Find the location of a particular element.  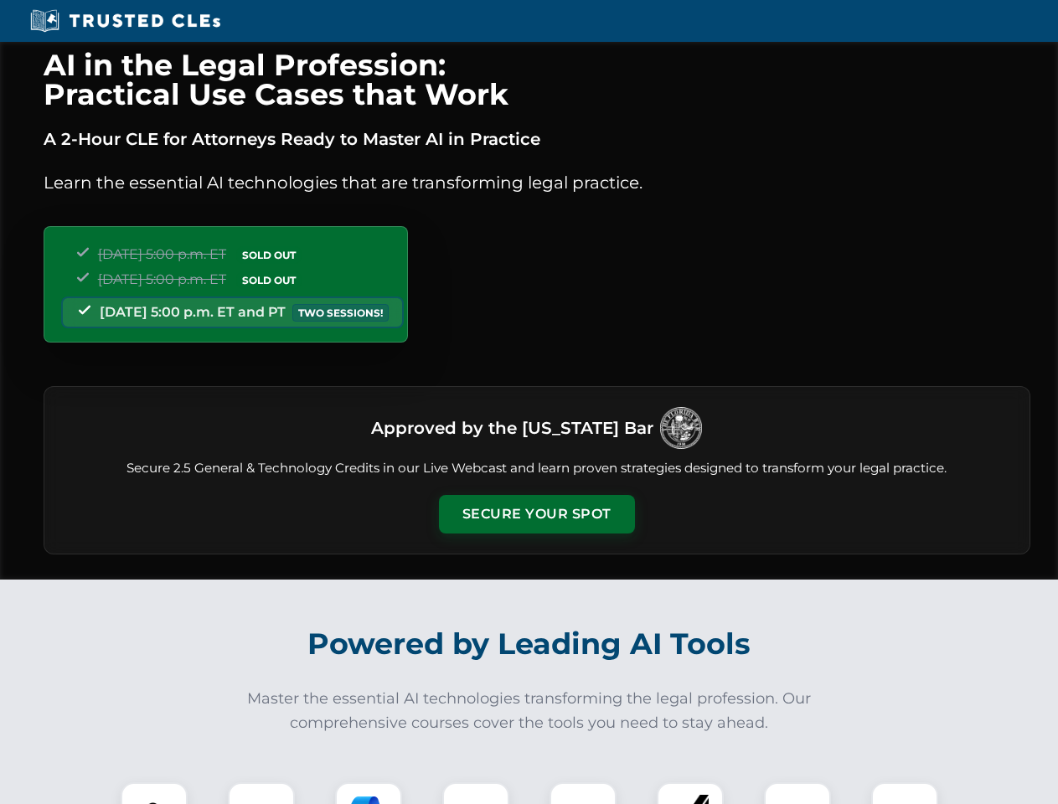

img: Trusted CLEs is located at coordinates (125, 21).